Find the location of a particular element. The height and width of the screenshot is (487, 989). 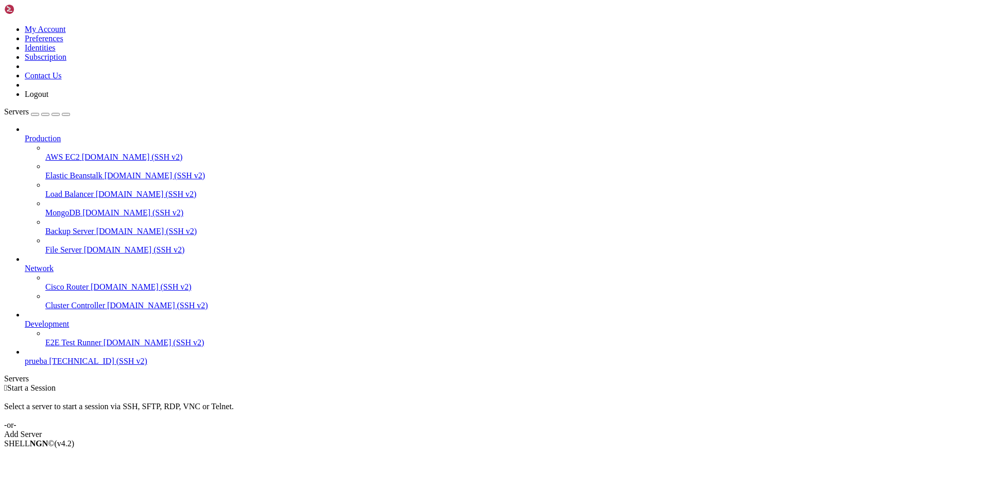

a: Contact Us is located at coordinates (43, 75).